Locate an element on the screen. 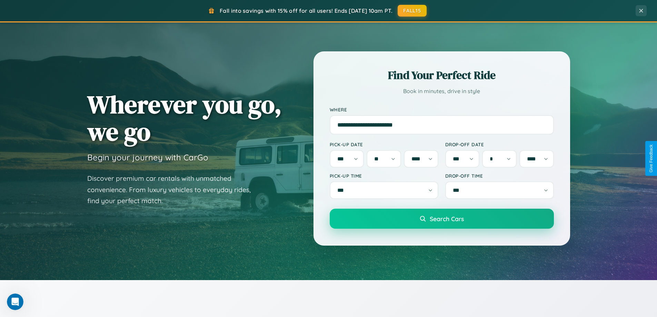 This screenshot has height=317, width=657. label: Drop-off Time is located at coordinates (499, 176).